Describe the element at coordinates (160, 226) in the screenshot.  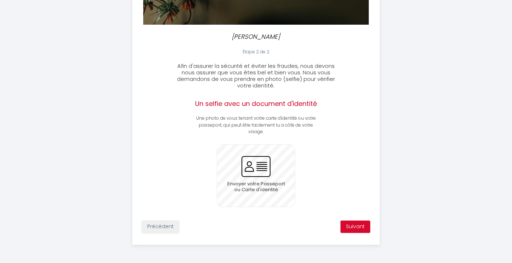
I see `button: Précédent` at that location.